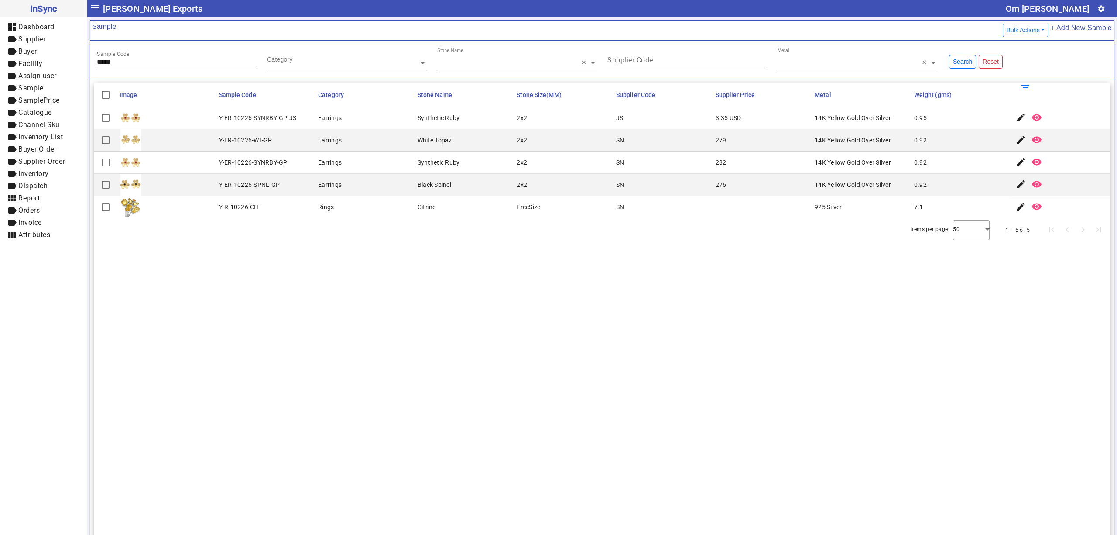 The height and width of the screenshot is (535, 1117). Describe the element at coordinates (128, 95) in the screenshot. I see `span: Image` at that location.